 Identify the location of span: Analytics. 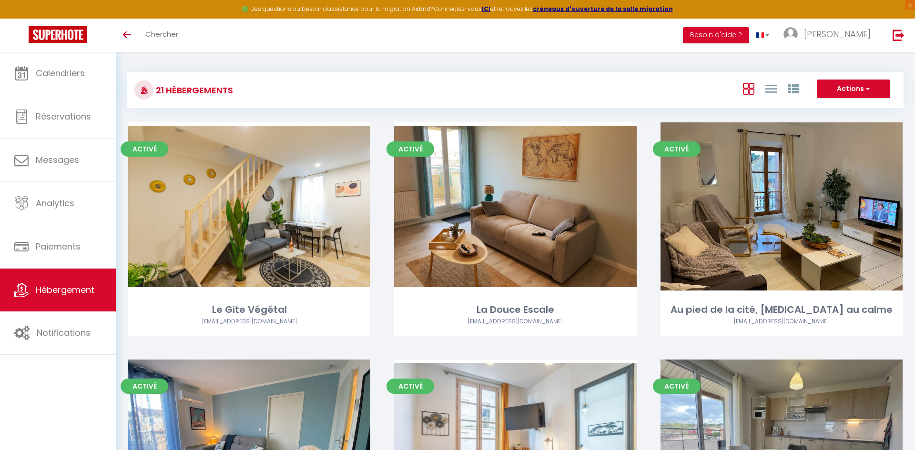
(55, 203).